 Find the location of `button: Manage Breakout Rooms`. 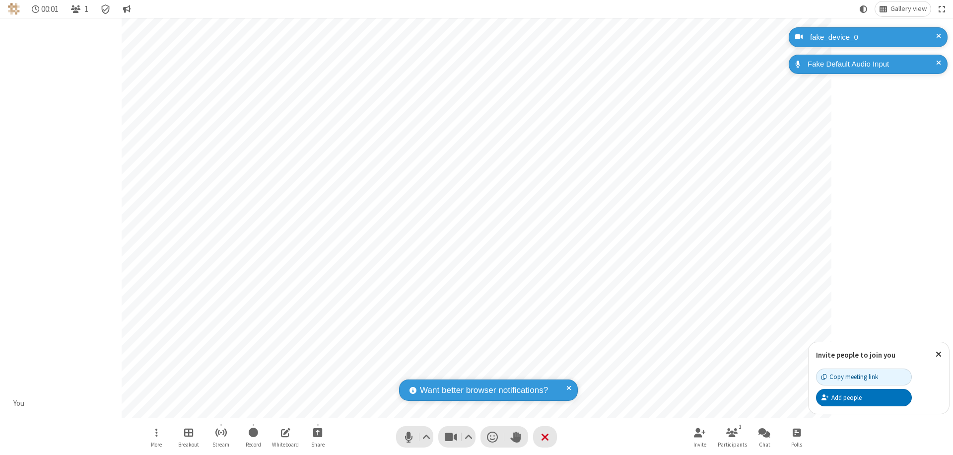

button: Manage Breakout Rooms is located at coordinates (189, 436).